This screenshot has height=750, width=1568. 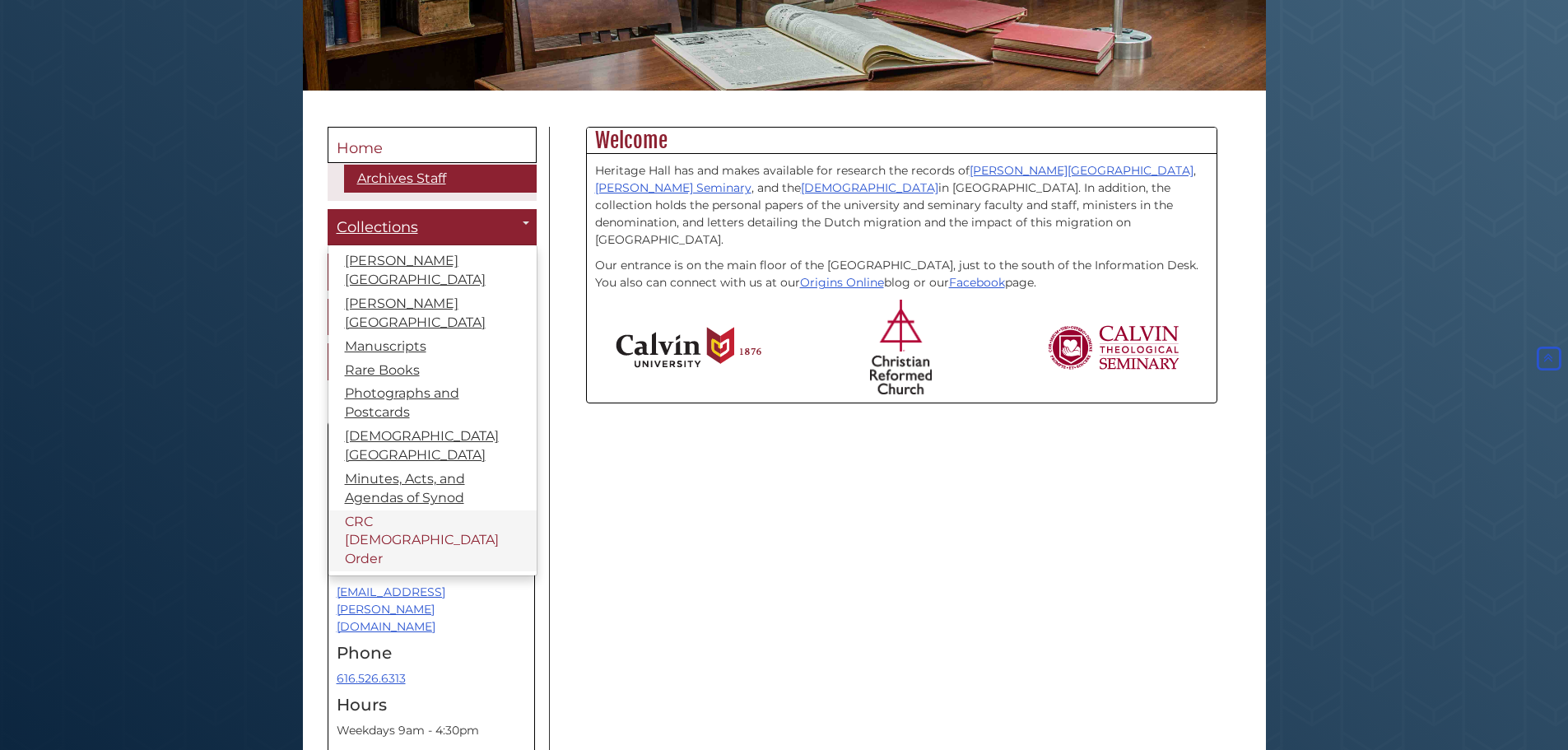 I want to click on a: Archives Staff, so click(x=440, y=179).